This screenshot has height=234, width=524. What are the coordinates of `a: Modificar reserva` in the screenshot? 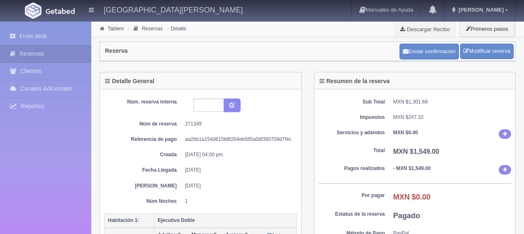 It's located at (487, 51).